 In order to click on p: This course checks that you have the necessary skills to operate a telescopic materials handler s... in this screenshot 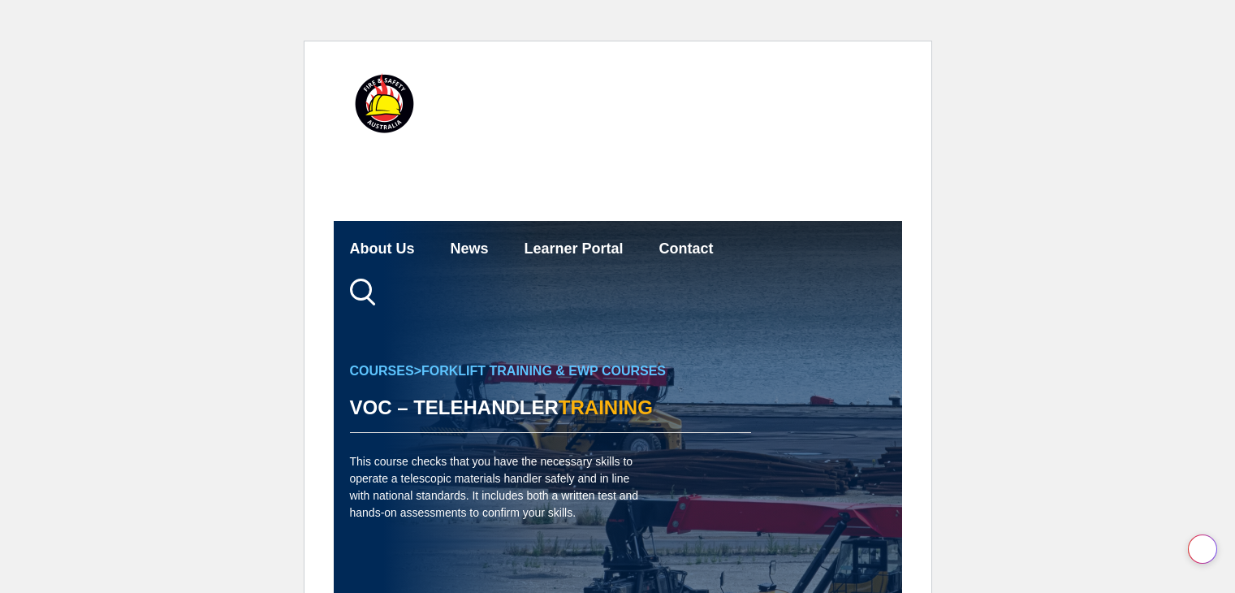, I will do `click(498, 487)`.